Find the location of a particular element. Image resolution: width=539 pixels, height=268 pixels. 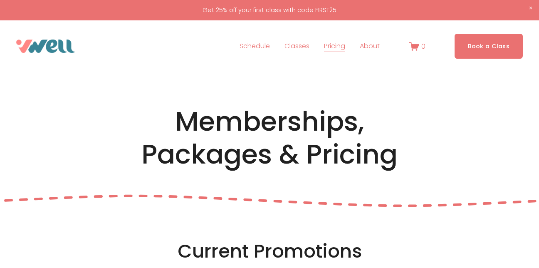

h1: Memberships, Packages & Pricing is located at coordinates (269, 138).